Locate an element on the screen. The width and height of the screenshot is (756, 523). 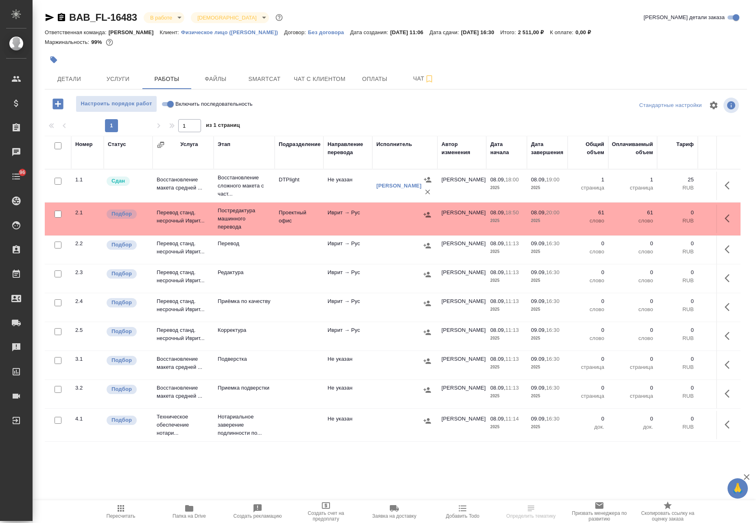
td: DTPlight is located at coordinates (299, 186).